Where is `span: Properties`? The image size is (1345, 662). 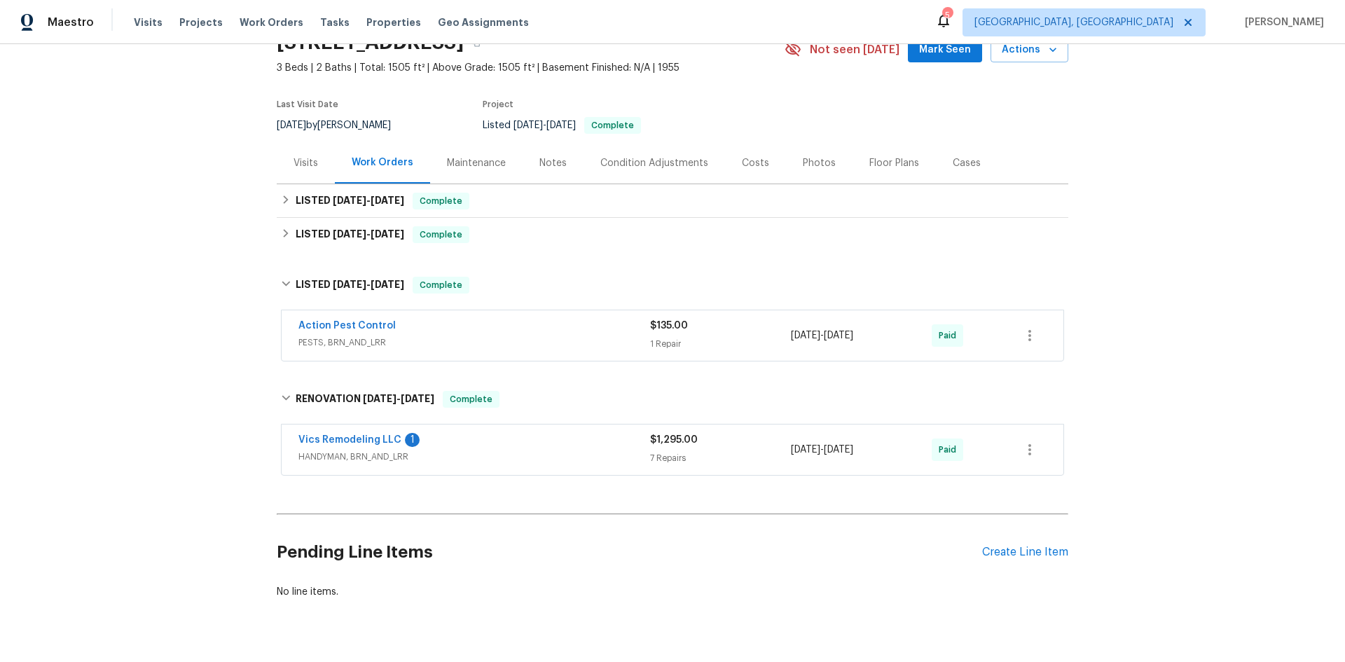
span: Properties is located at coordinates (394, 22).